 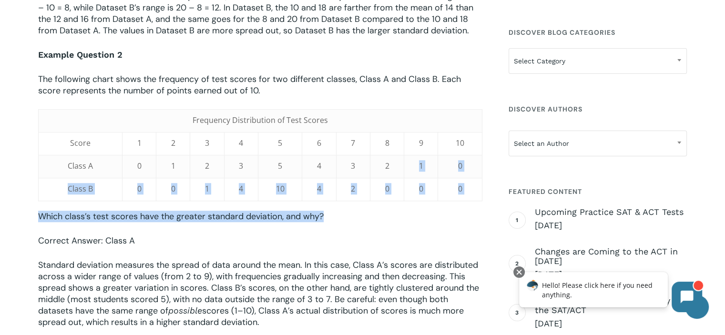 What do you see at coordinates (319, 143) in the screenshot?
I see `span: 6` at bounding box center [319, 143].